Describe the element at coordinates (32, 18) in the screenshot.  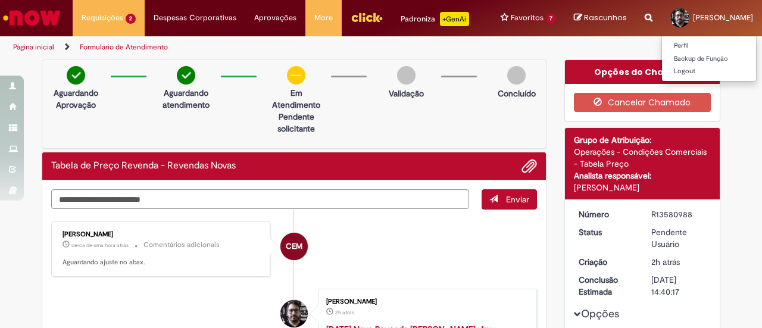
I see `img: ServiceNow` at that location.